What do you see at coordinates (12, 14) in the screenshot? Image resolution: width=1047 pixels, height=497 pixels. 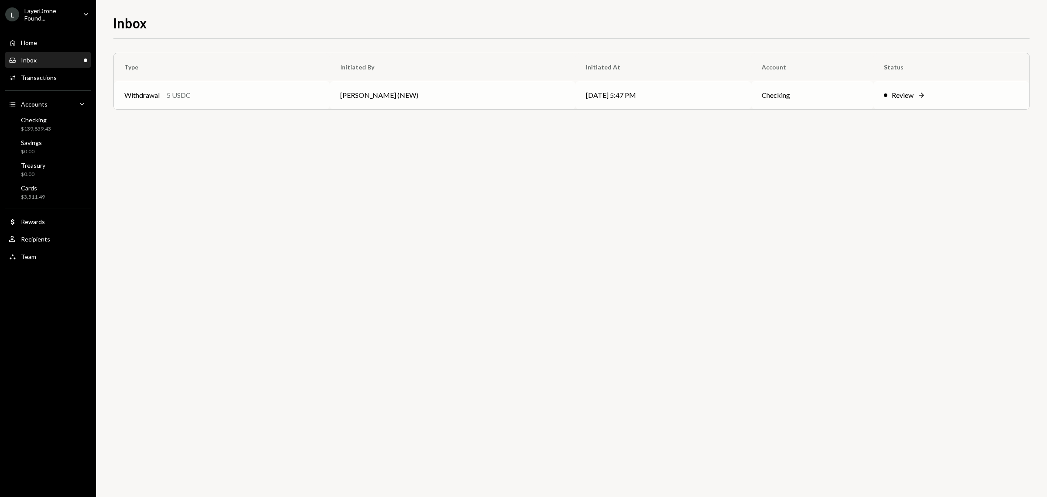 I see `div: L` at bounding box center [12, 14].